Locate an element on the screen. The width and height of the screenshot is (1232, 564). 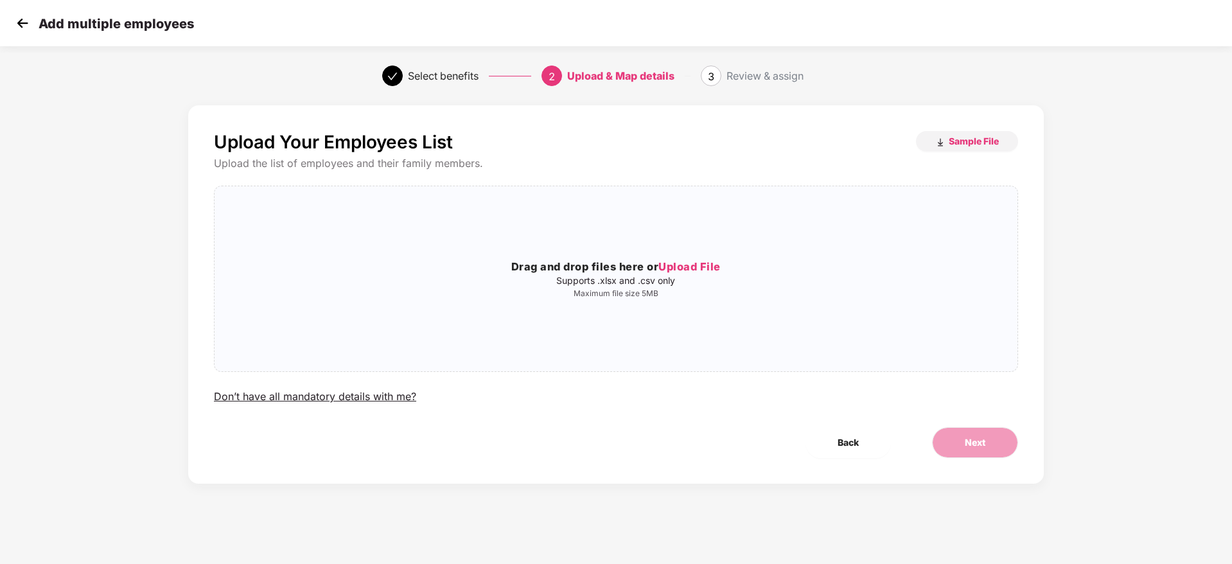
span: Back is located at coordinates (848, 443).